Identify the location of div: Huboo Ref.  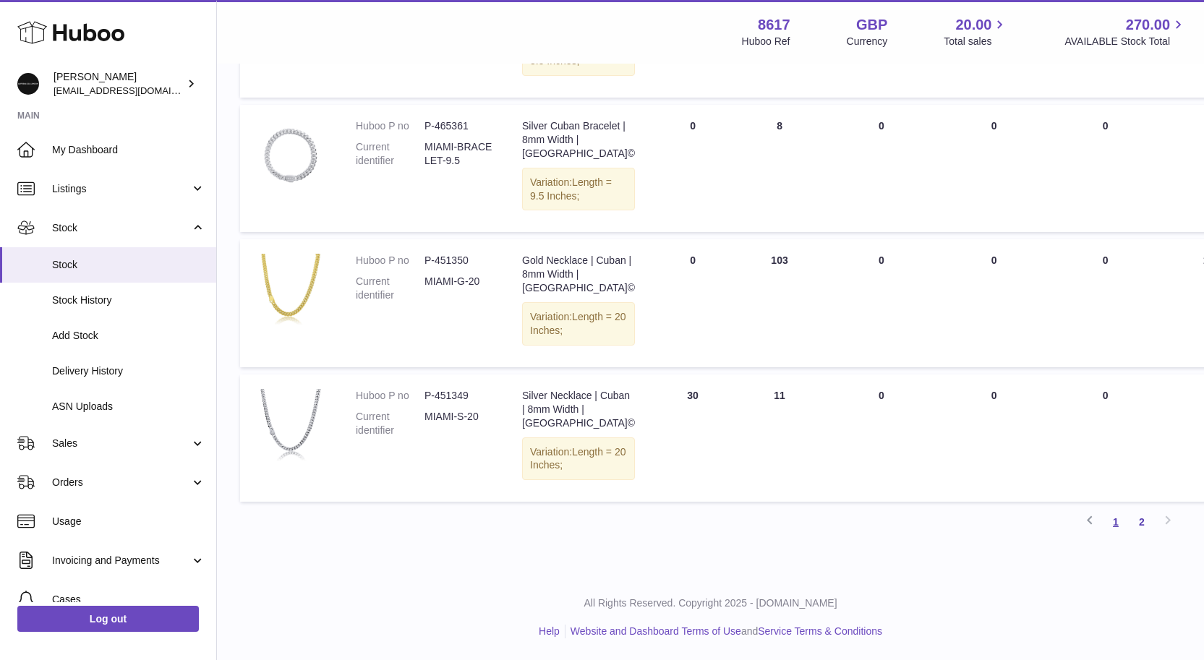
(766, 41).